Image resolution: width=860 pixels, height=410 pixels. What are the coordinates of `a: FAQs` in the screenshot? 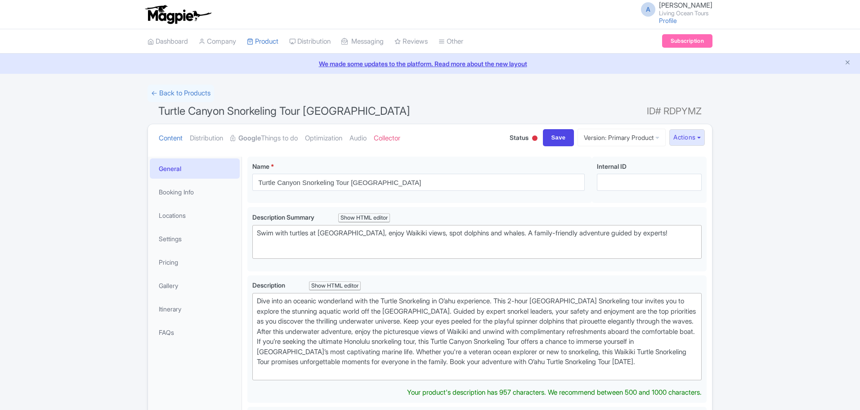 It's located at (195, 332).